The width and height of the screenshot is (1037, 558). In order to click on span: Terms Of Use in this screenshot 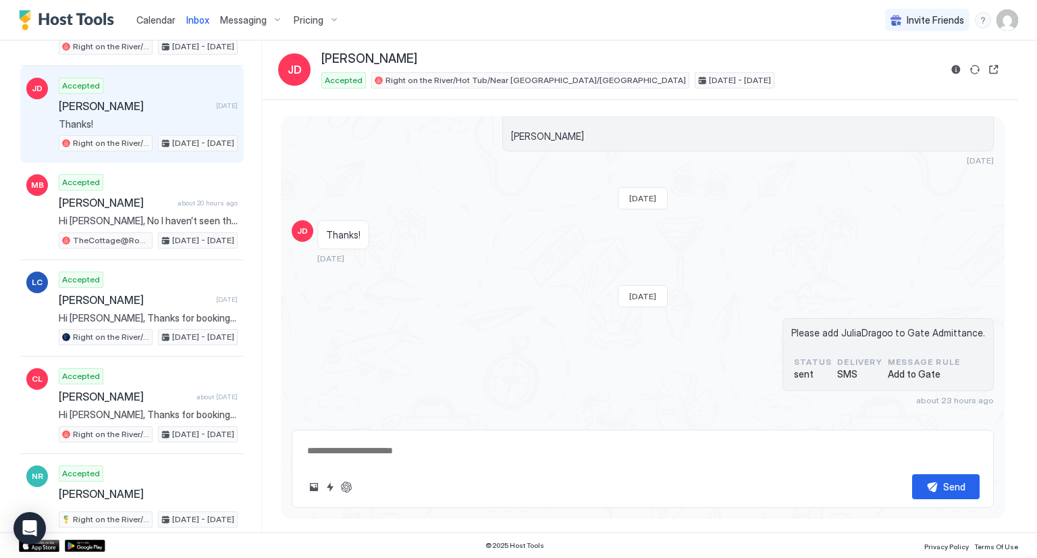, I will do `click(996, 546)`.